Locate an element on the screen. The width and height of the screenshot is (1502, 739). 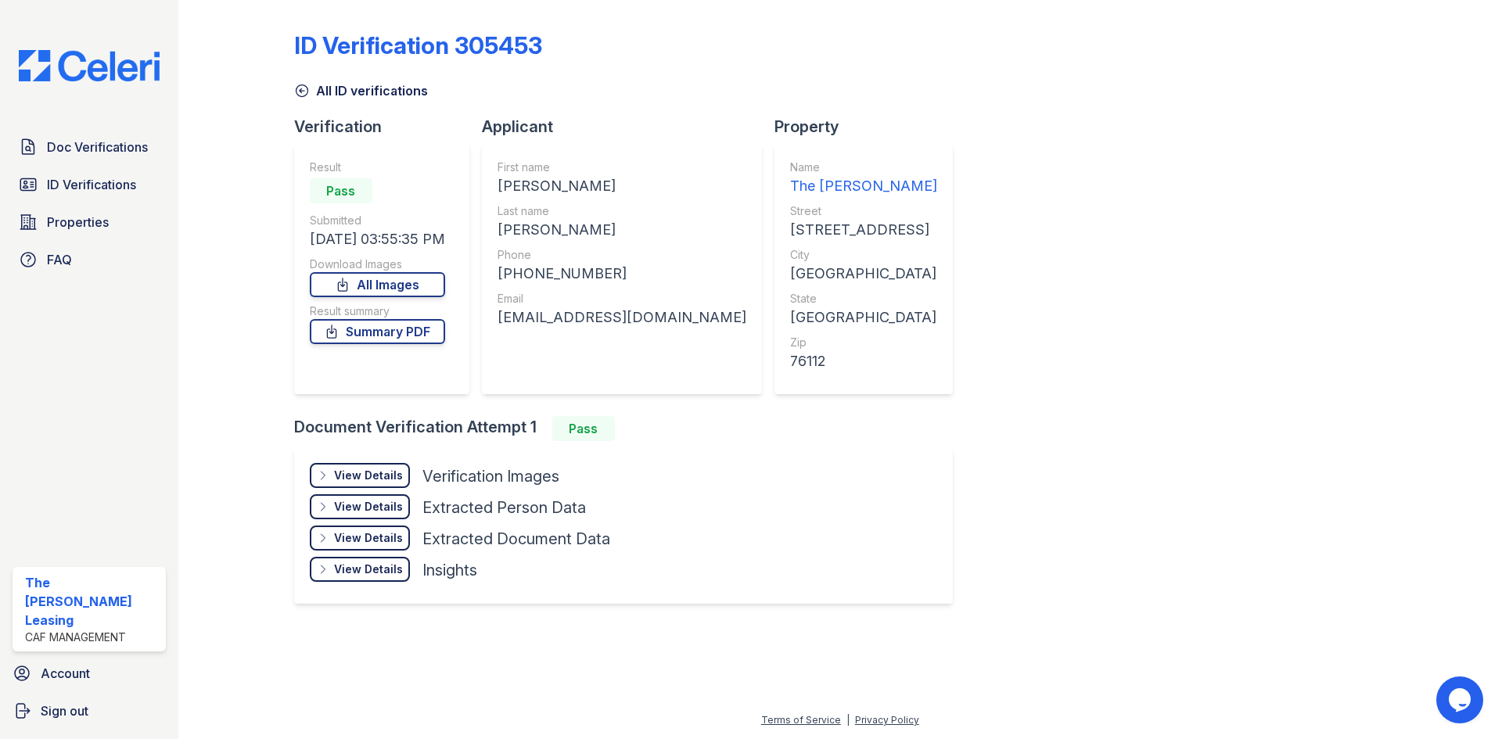
div: Property is located at coordinates (870, 127).